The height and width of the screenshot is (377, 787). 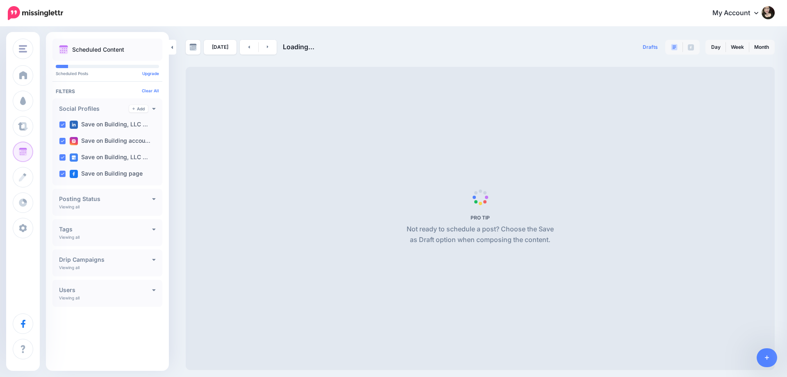 I want to click on img: Missinglettr, so click(x=35, y=13).